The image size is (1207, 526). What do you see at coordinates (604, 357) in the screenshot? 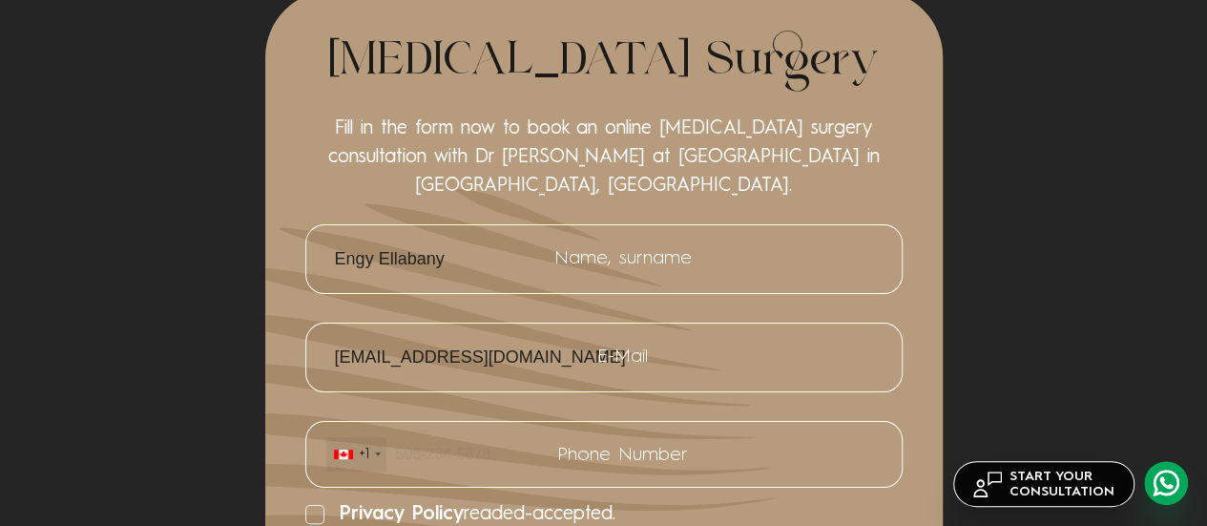
I see `input: E-Mail` at bounding box center [604, 357].